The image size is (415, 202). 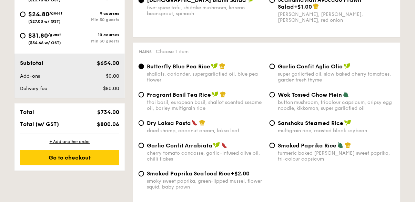 I want to click on span: ($27.03 w/ GST), so click(x=44, y=21).